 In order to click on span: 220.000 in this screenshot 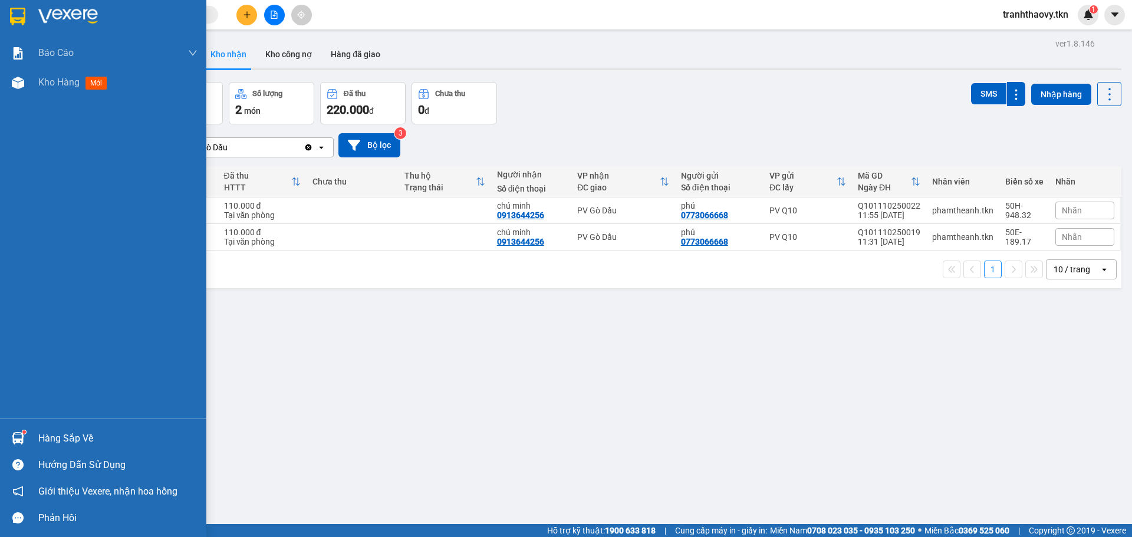, I will do `click(348, 110)`.